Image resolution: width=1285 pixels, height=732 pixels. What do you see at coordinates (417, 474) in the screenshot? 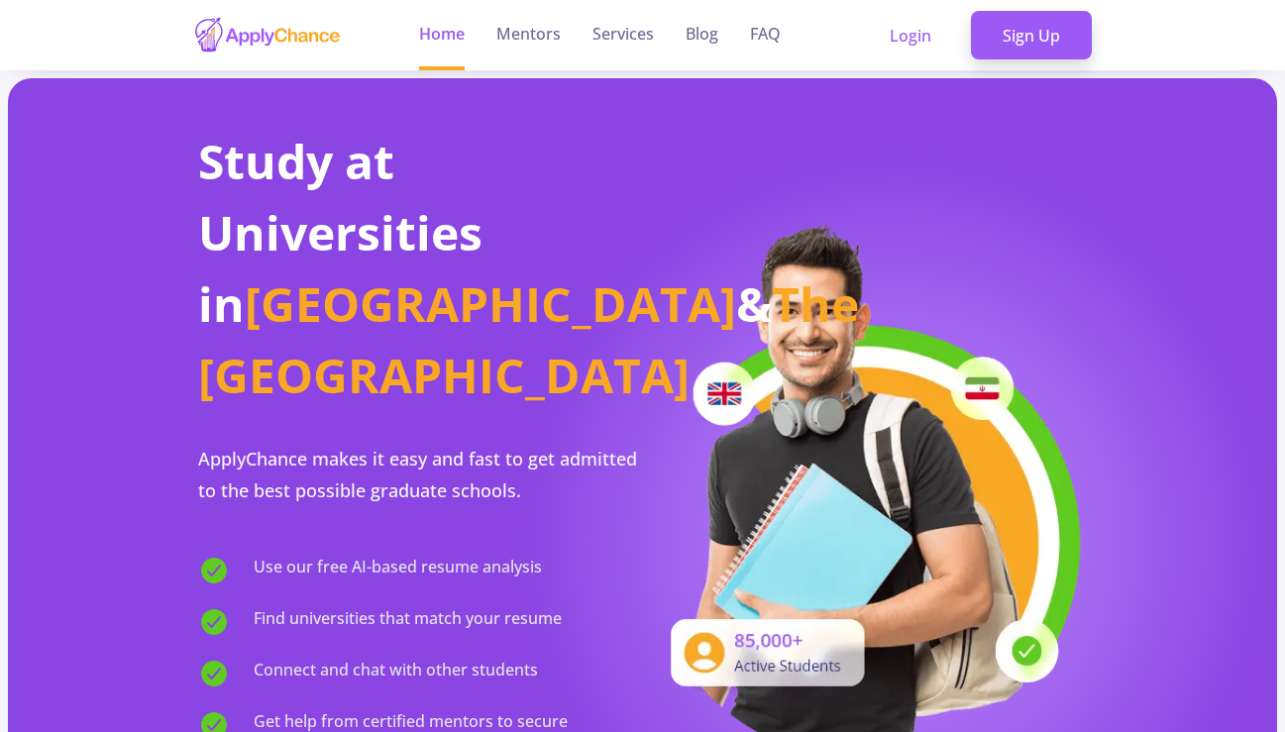
I see `span: ApplyChance makes it easy and fast to get admitted to the best possible graduate schools.` at bounding box center [417, 474].